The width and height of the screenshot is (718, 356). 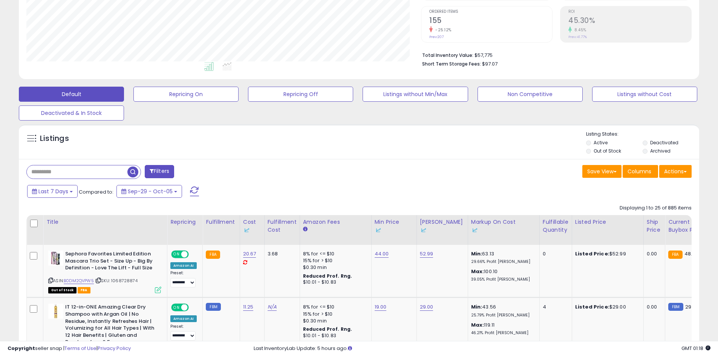 What do you see at coordinates (281, 254) in the screenshot?
I see `div: 3.68` at bounding box center [281, 254].